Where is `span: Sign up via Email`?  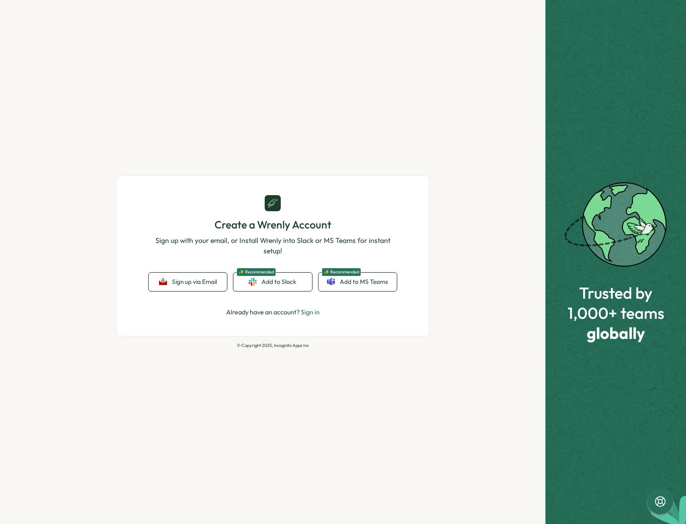 span: Sign up via Email is located at coordinates (194, 282).